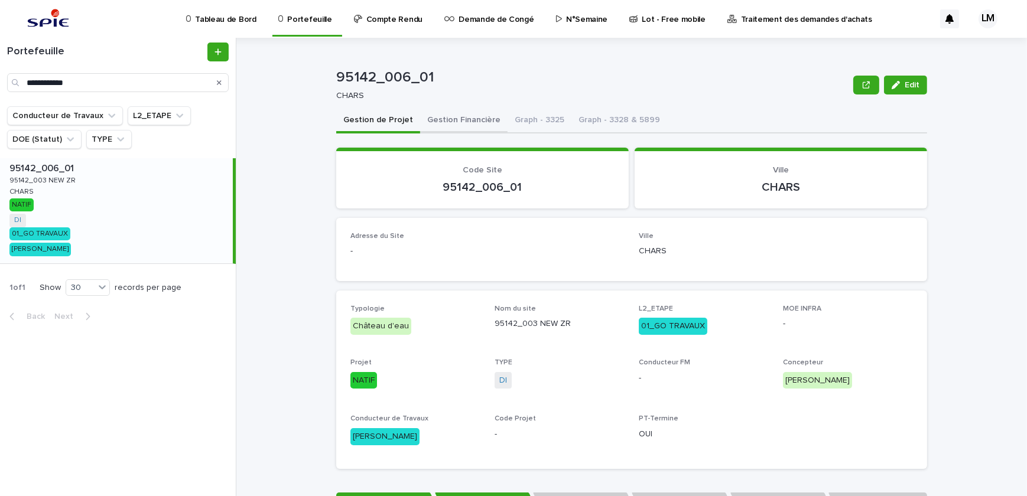 Image resolution: width=1027 pixels, height=496 pixels. I want to click on div: 30, so click(80, 288).